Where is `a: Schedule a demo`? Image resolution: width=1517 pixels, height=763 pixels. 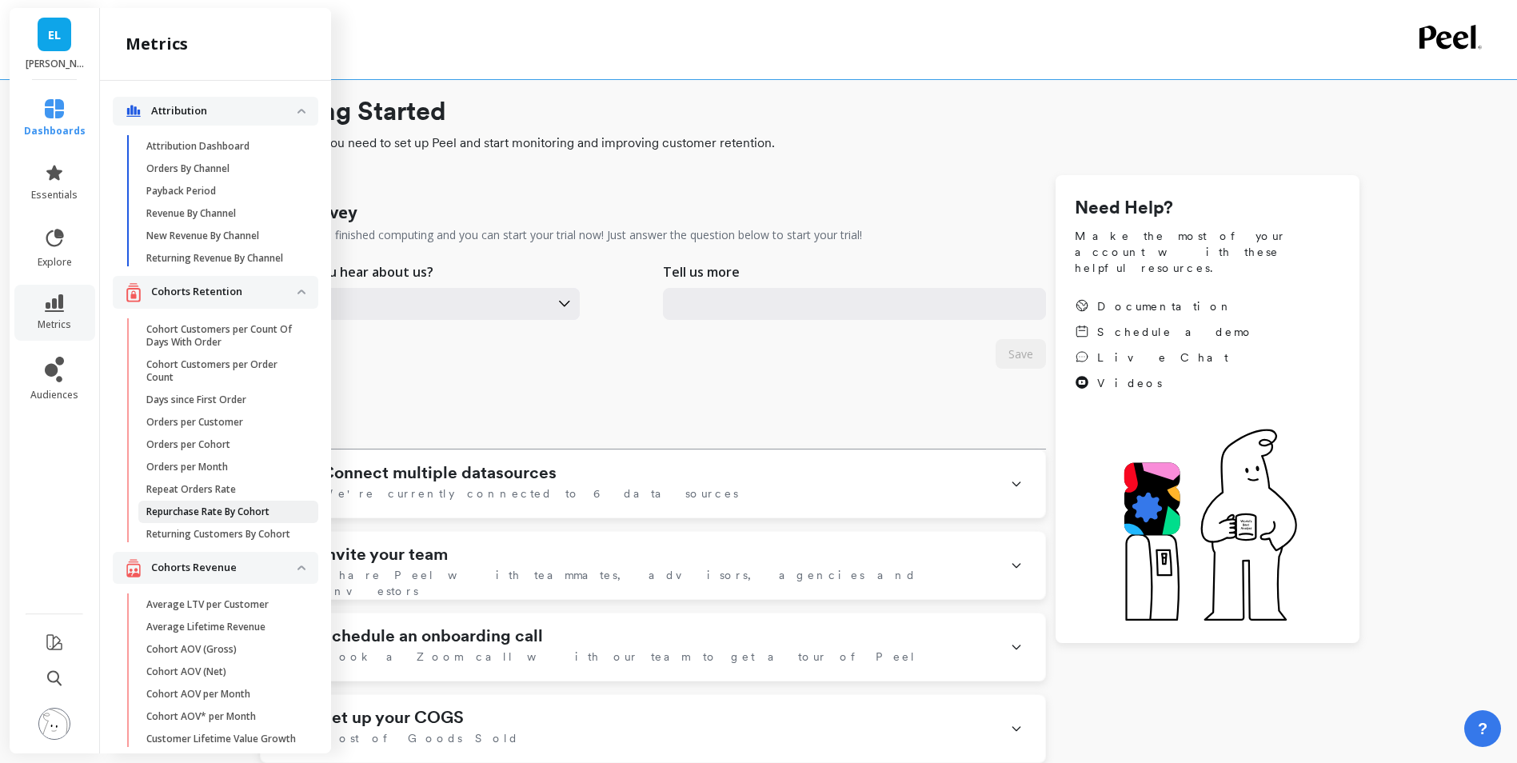 a: Schedule a demo is located at coordinates (1164, 332).